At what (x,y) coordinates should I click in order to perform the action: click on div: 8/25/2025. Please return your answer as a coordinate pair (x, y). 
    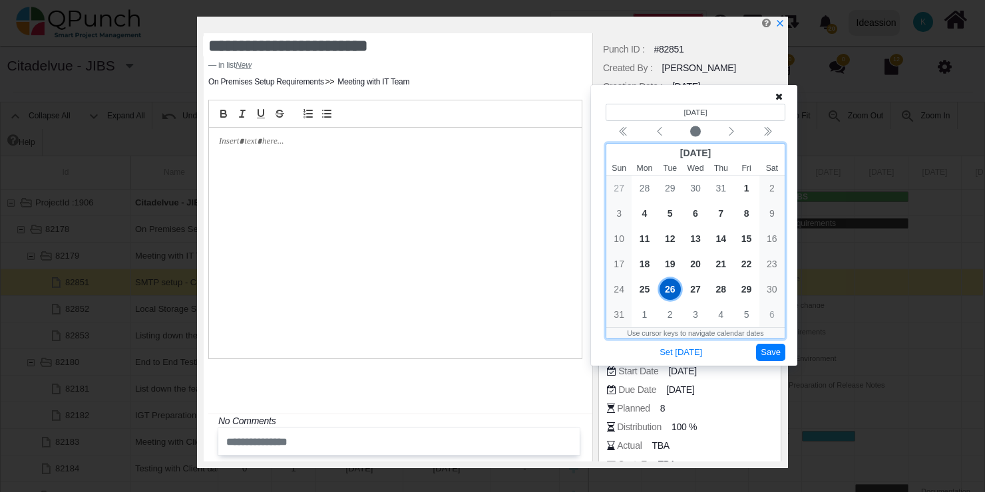
    Looking at the image, I should click on (644, 289).